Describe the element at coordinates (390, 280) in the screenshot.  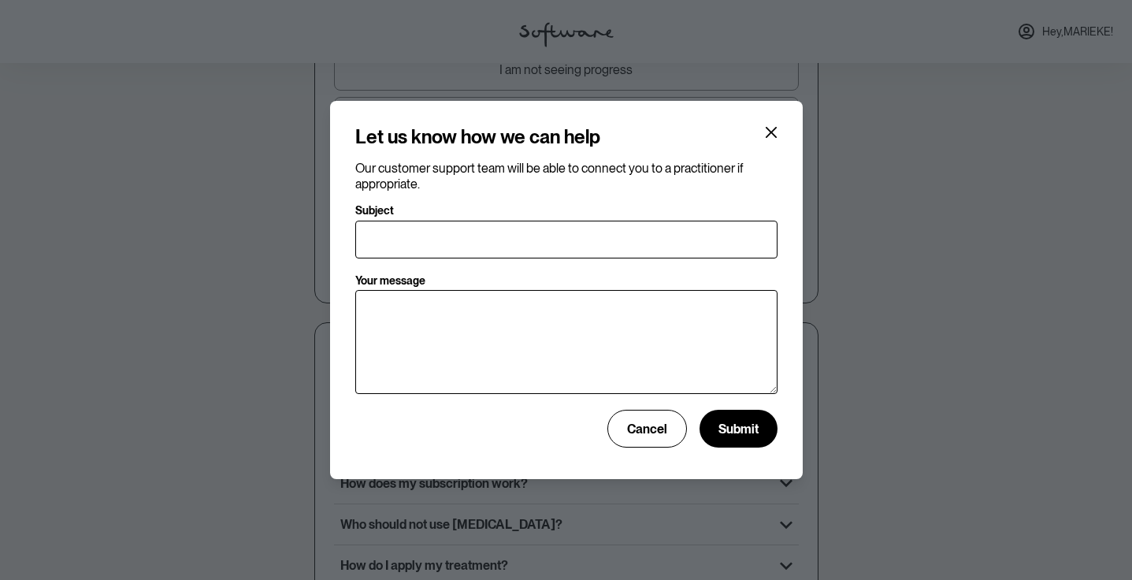
I see `p: Your message` at that location.